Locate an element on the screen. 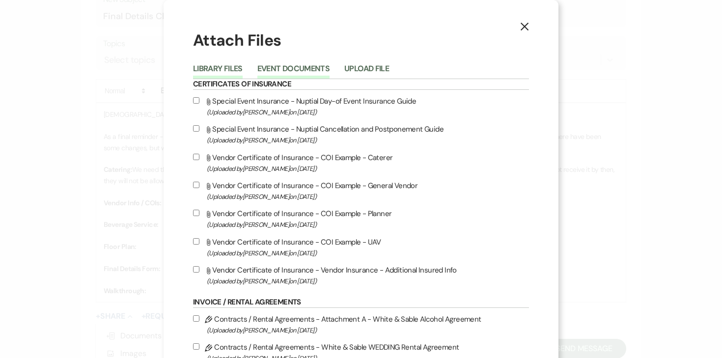  h1: Attach Files is located at coordinates (361, 40).